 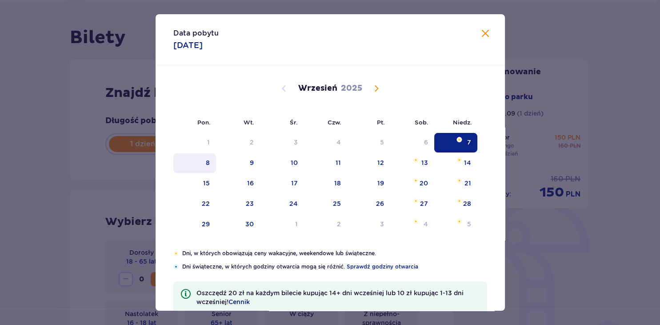 What do you see at coordinates (325, 143) in the screenshot?
I see `td: Not available. czwartek, 4 września 2025` at bounding box center [325, 143].